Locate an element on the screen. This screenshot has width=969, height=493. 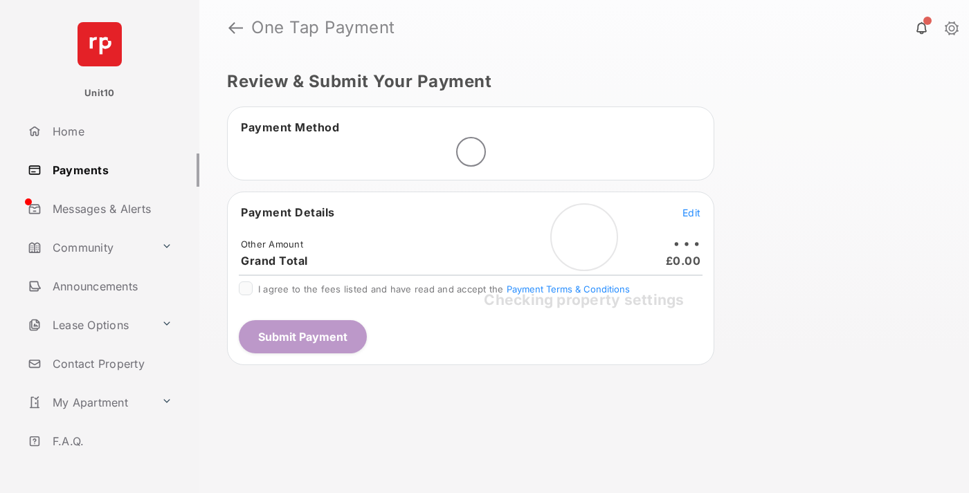
a: Home is located at coordinates (111, 131).